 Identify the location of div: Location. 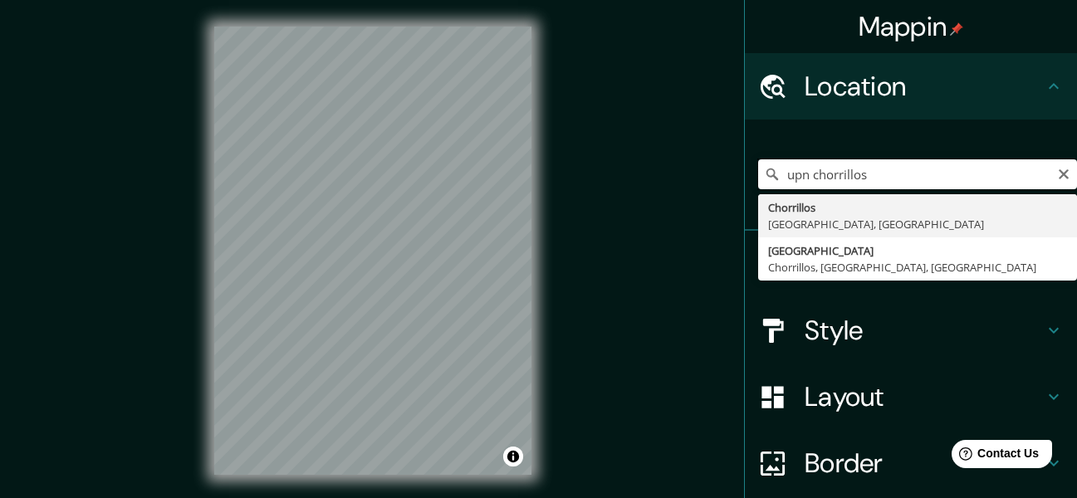
(911, 86).